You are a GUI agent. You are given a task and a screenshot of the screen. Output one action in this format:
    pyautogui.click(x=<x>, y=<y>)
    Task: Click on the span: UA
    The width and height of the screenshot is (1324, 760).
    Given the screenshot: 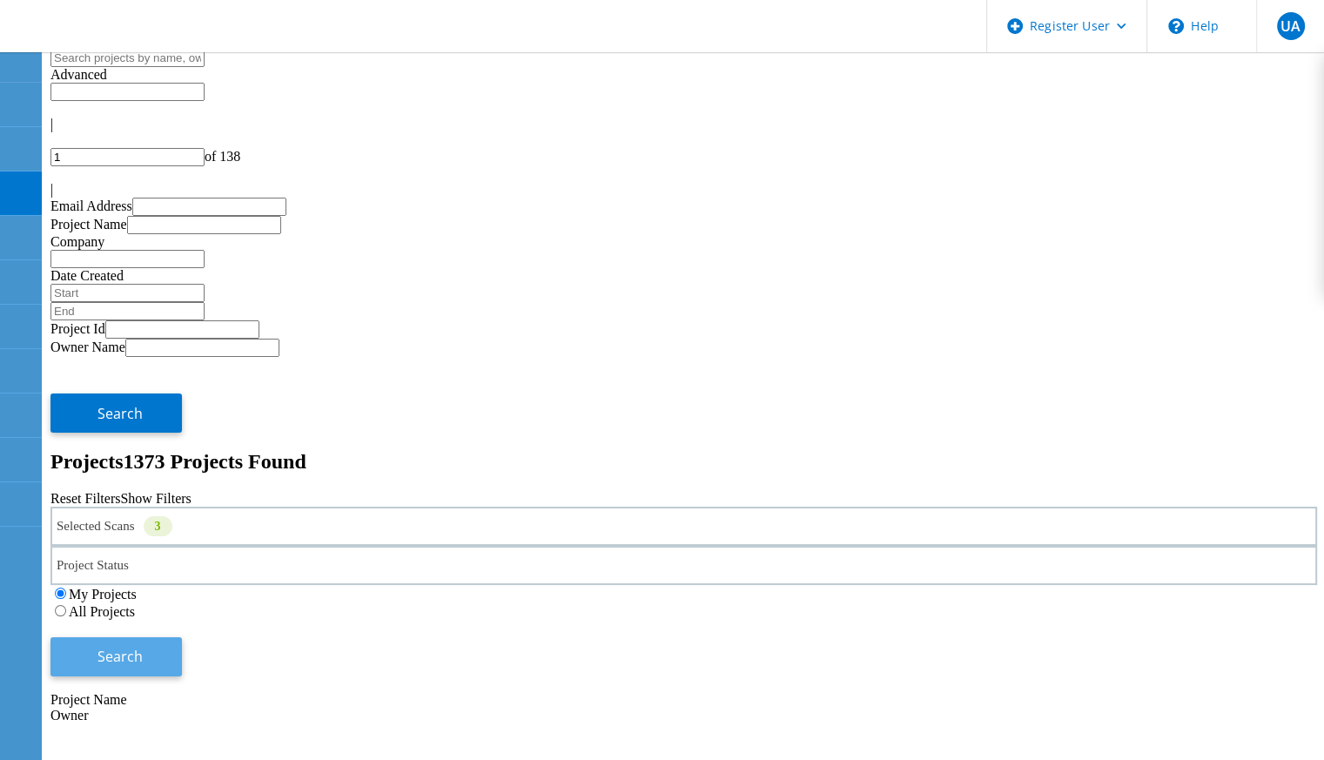 What is the action you would take?
    pyautogui.click(x=1290, y=26)
    